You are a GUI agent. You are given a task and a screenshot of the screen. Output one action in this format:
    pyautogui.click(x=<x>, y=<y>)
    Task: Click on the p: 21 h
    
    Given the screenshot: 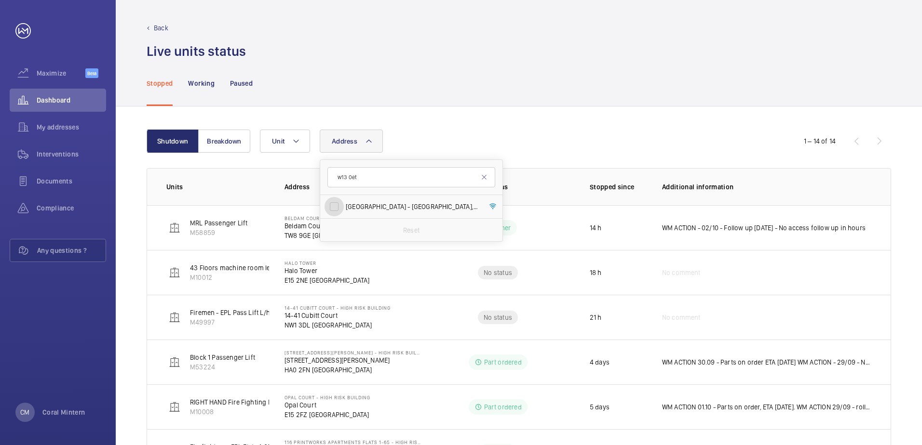 What is the action you would take?
    pyautogui.click(x=595, y=318)
    